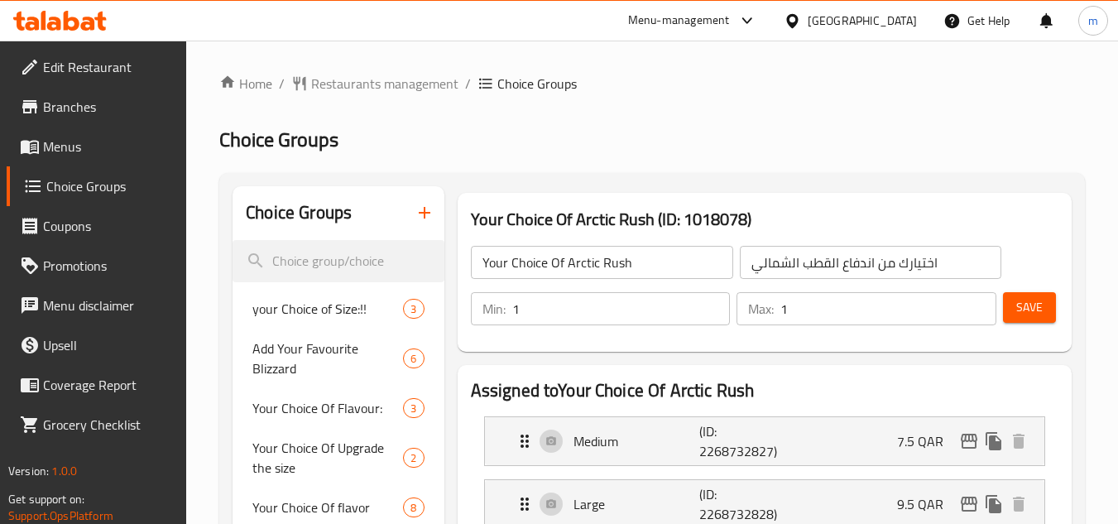 Image resolution: width=1118 pixels, height=524 pixels. I want to click on span: Coverage Report, so click(108, 385).